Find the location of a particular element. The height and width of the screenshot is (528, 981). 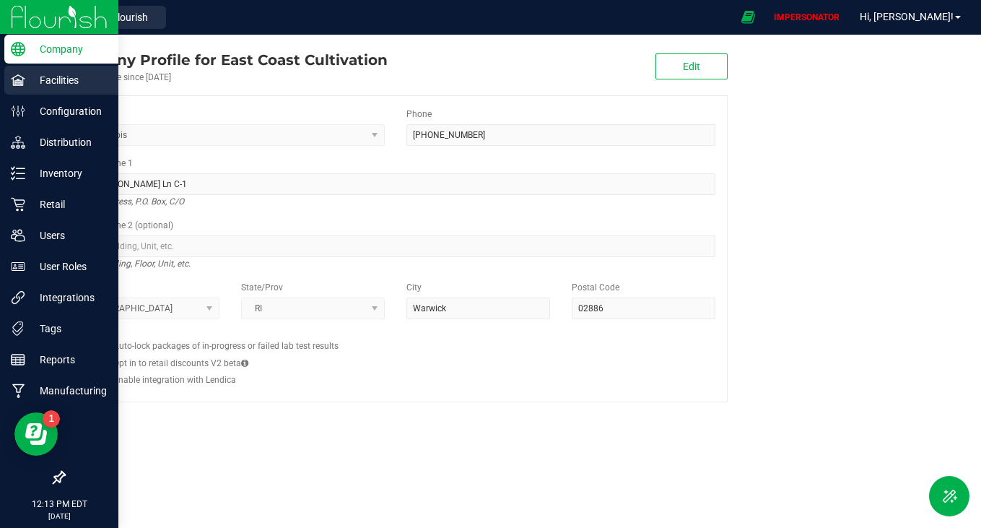

label: Enable integration with Lendica is located at coordinates (175, 380).